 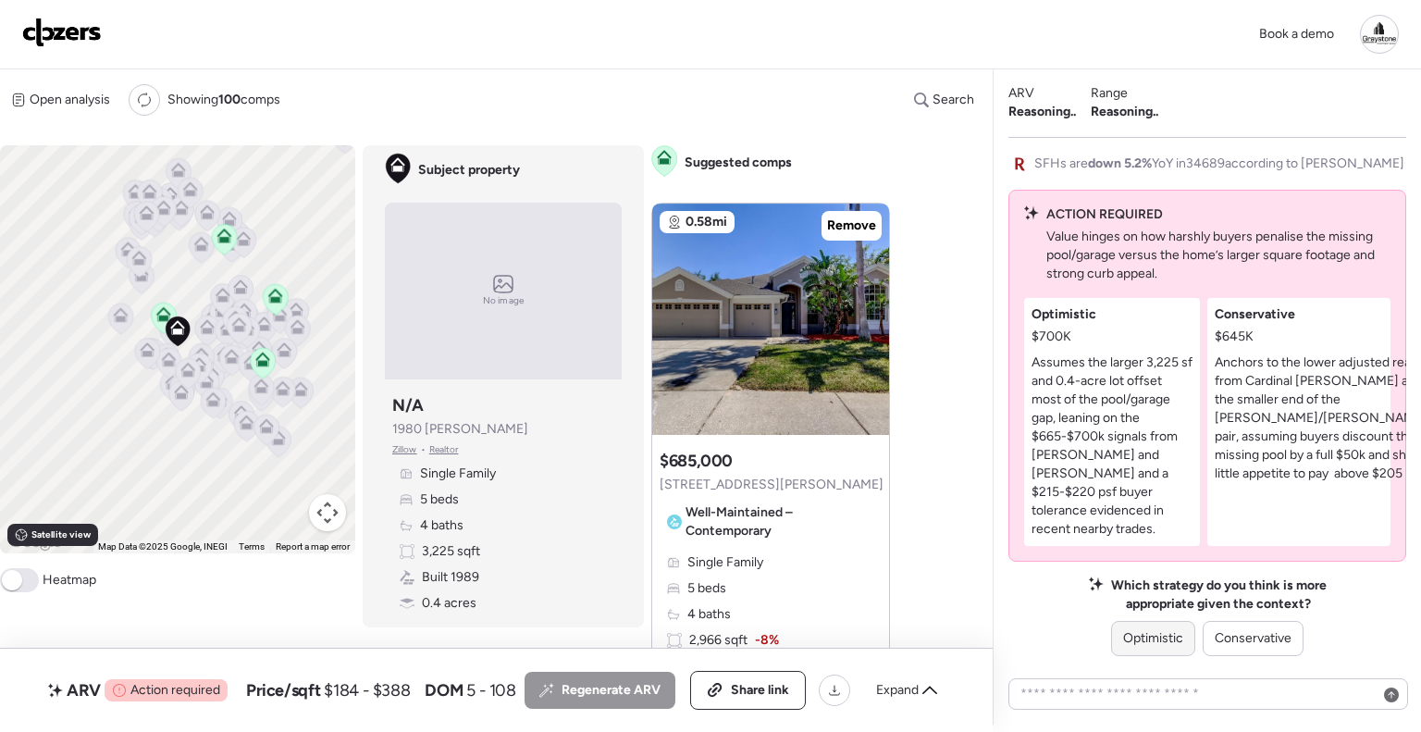 I want to click on span: No image, so click(x=503, y=301).